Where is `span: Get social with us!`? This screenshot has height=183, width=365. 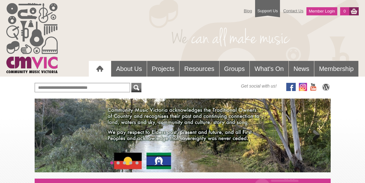 span: Get social with us! is located at coordinates (259, 86).